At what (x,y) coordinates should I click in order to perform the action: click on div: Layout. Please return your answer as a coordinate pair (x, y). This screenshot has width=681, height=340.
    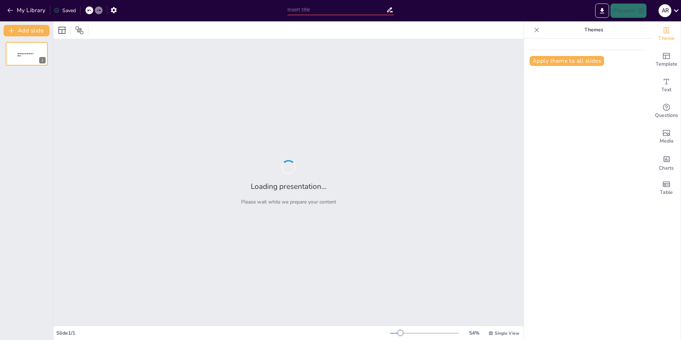
    Looking at the image, I should click on (62, 30).